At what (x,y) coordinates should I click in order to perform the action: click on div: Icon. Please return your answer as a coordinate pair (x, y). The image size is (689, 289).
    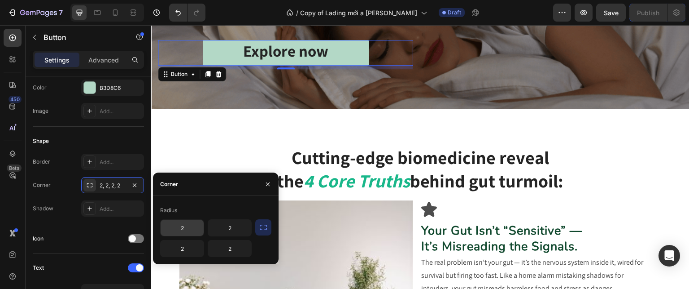
    Looking at the image, I should click on (38, 238).